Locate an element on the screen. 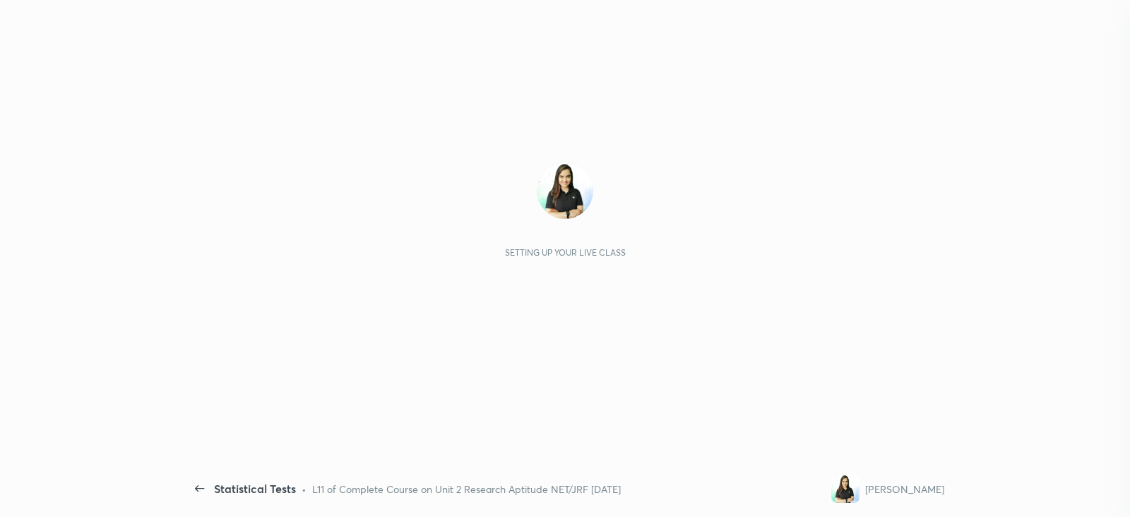  div: Statistical Tests is located at coordinates (255, 489).